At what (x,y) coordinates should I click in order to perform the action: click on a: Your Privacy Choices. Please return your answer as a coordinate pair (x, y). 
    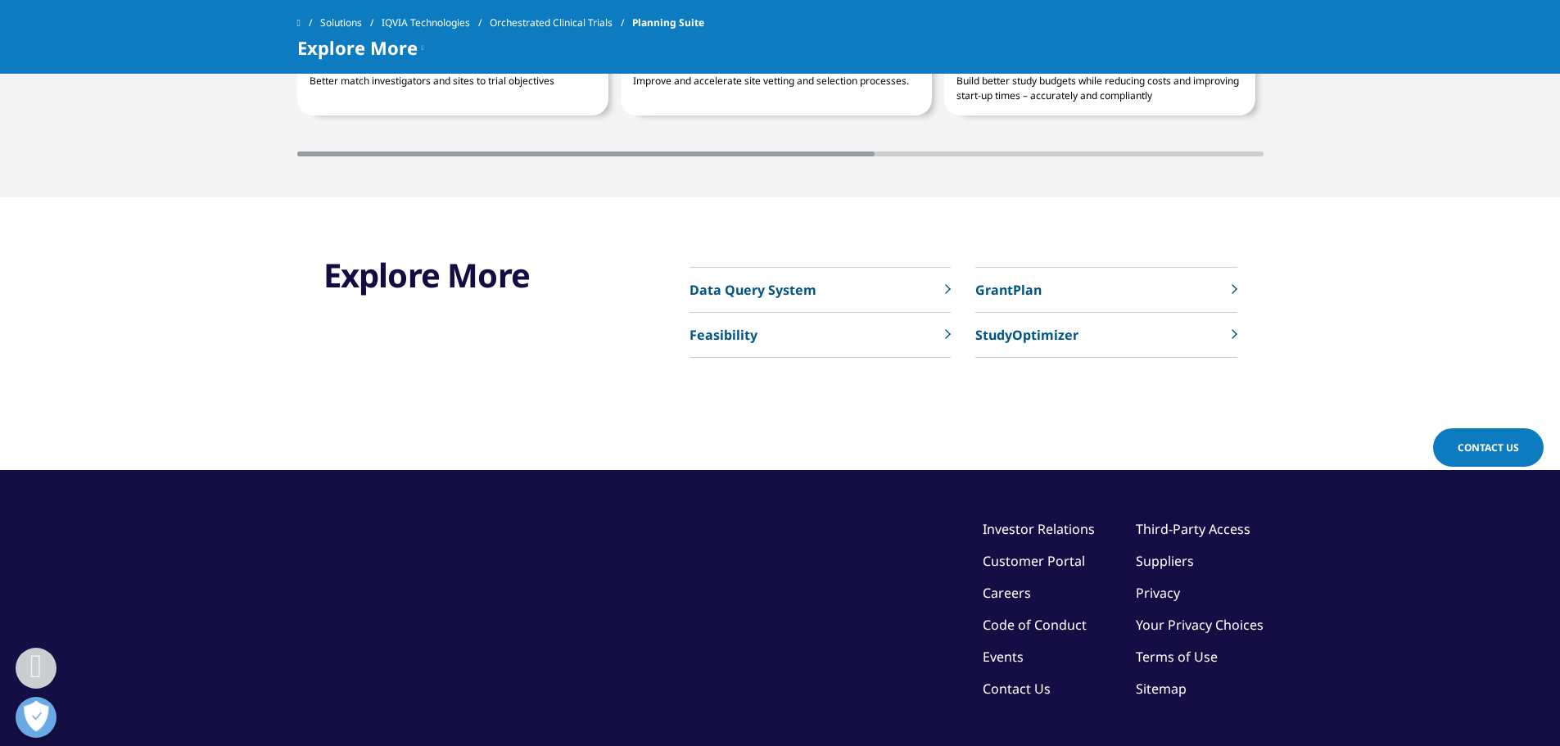
    Looking at the image, I should click on (1200, 625).